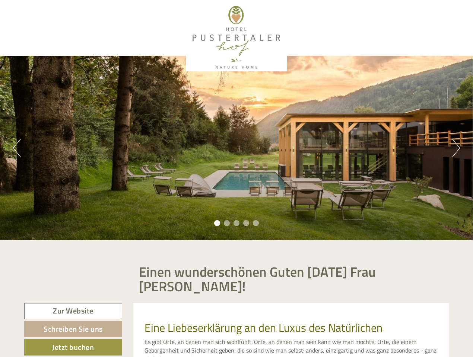 The width and height of the screenshot is (473, 357). I want to click on button: Next, so click(455, 148).